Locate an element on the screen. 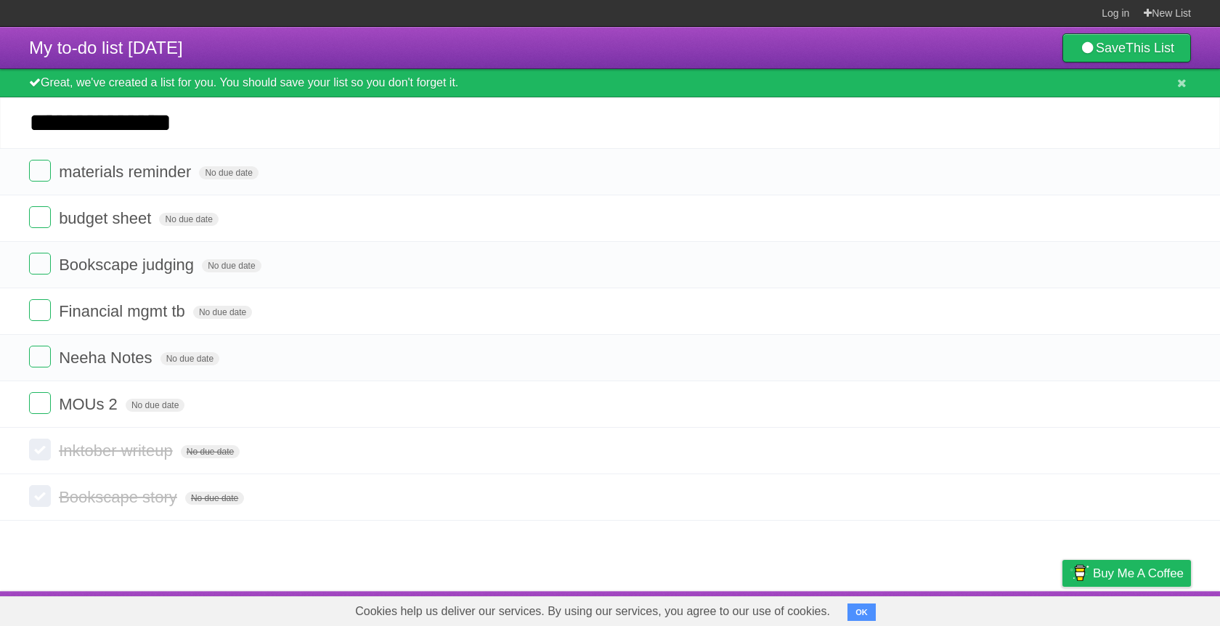 The image size is (1220, 626). a: Privacy is located at coordinates (1062, 608).